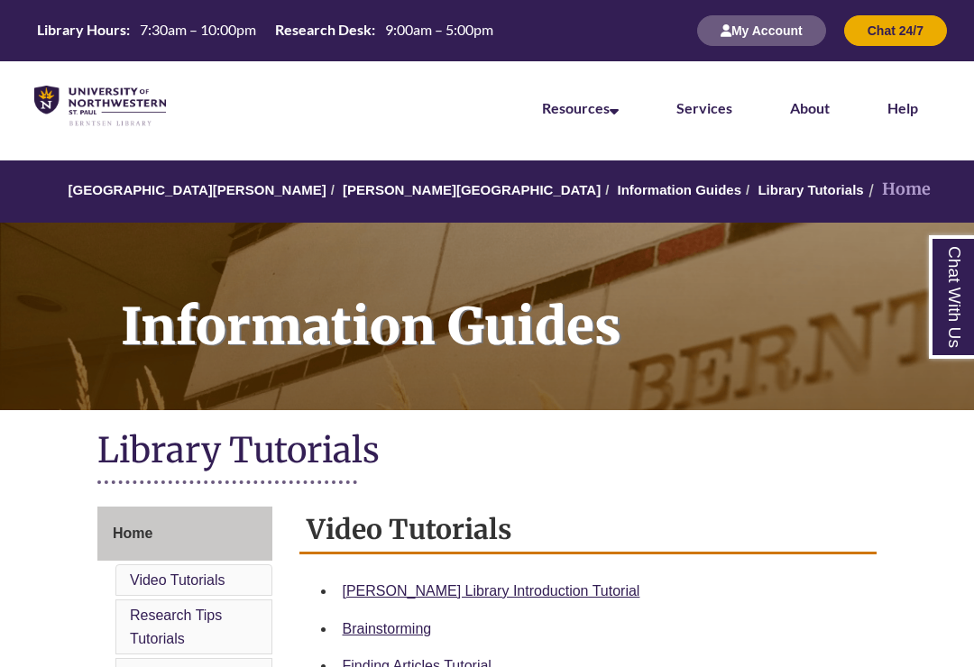 The width and height of the screenshot is (974, 667). I want to click on span: 7:30am – 10:00pm, so click(197, 29).